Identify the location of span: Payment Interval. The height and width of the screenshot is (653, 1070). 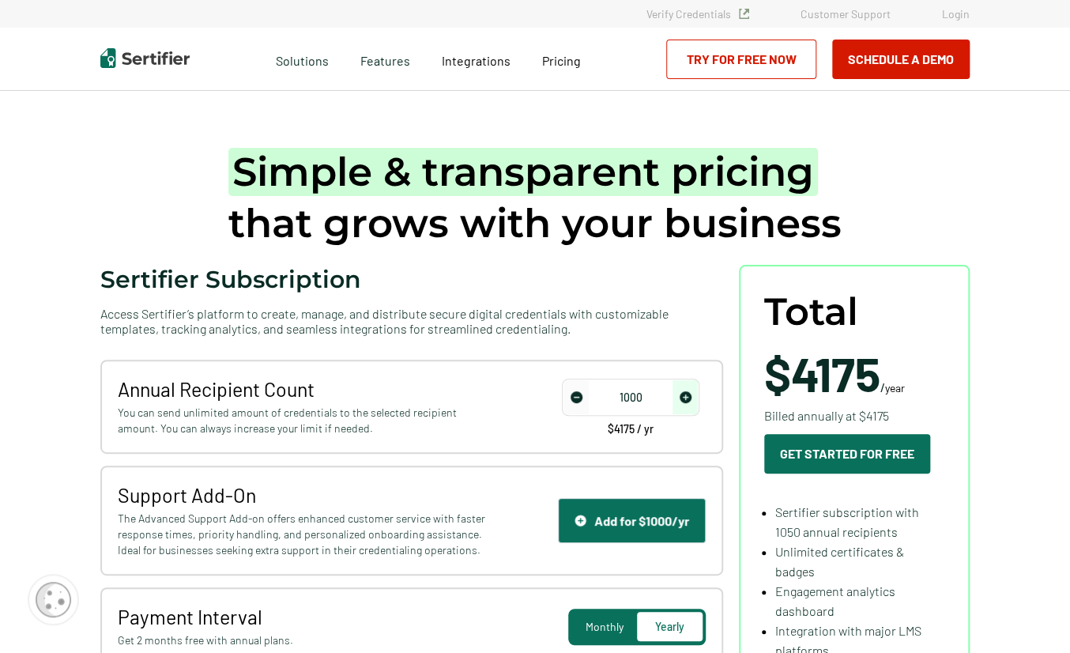
(303, 616).